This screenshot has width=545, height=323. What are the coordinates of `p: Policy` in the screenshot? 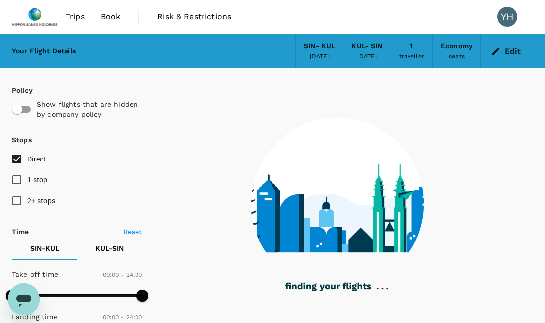 It's located at (15, 90).